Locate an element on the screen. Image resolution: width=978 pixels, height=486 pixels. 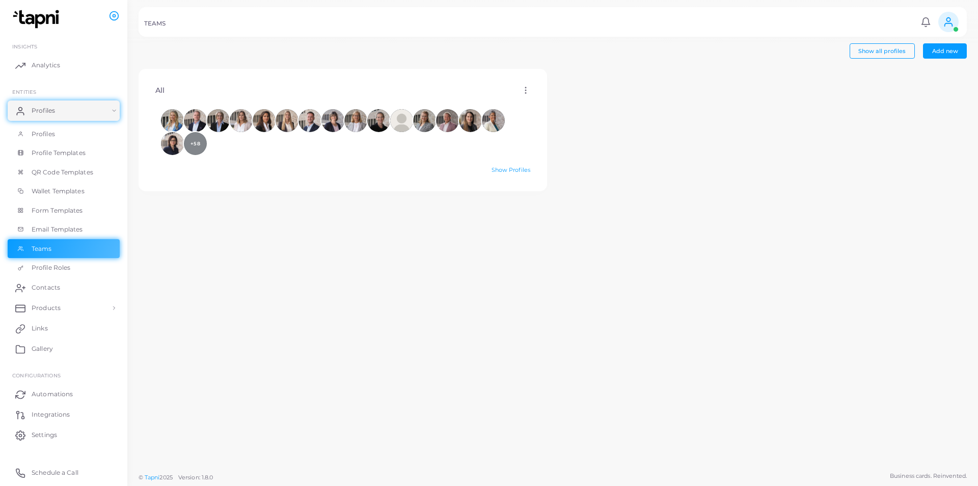
span: Elke Schramm is located at coordinates (493, 120).